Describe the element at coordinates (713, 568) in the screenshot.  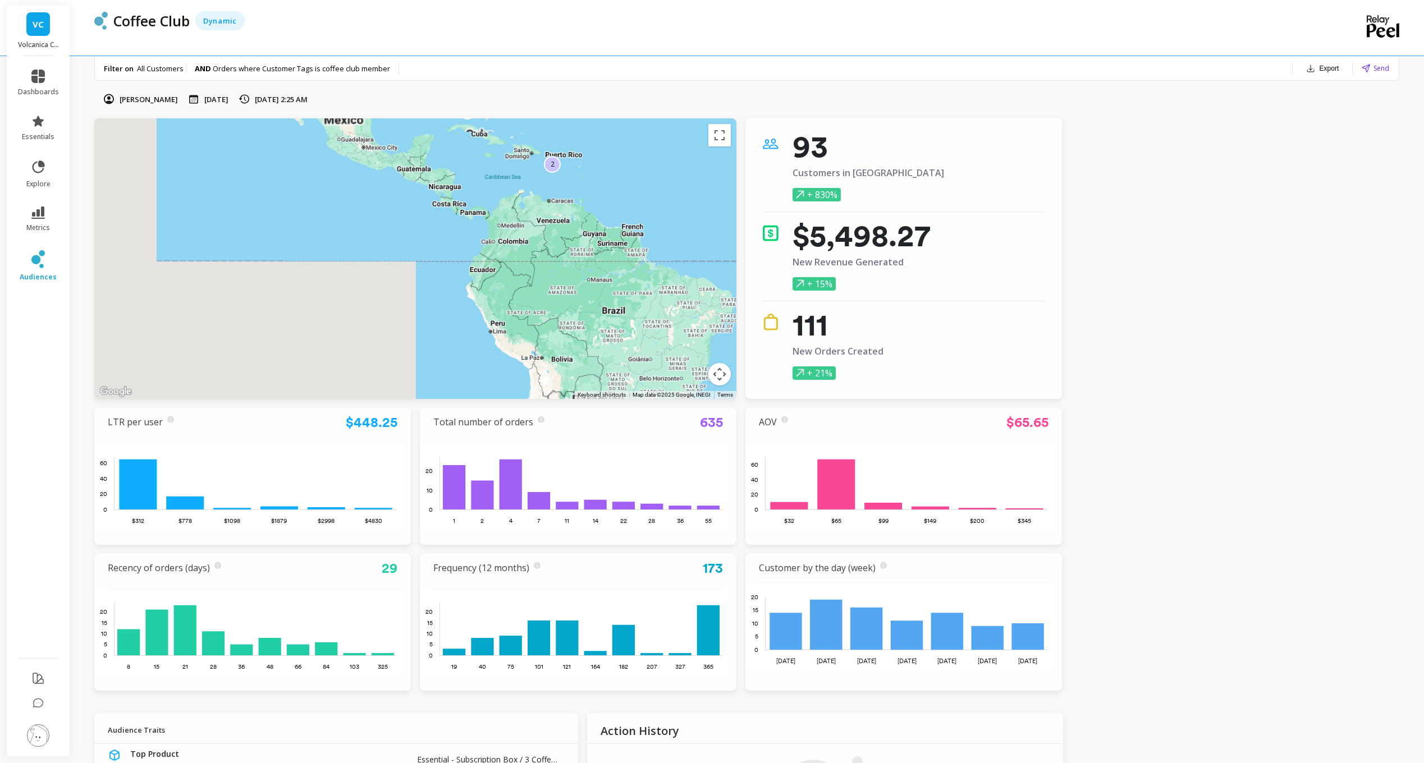
I see `a: 173` at that location.